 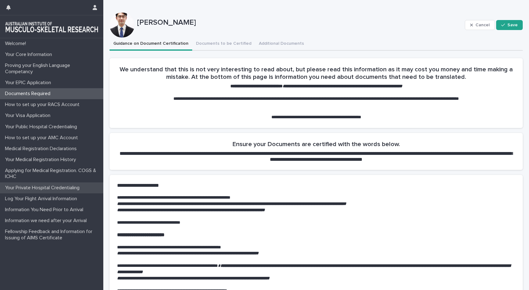 I want to click on p: Your Visa Application, so click(x=29, y=116).